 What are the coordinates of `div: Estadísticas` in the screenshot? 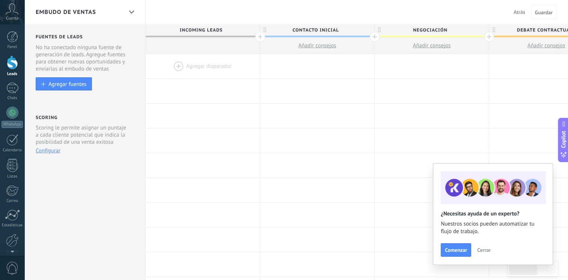 It's located at (12, 225).